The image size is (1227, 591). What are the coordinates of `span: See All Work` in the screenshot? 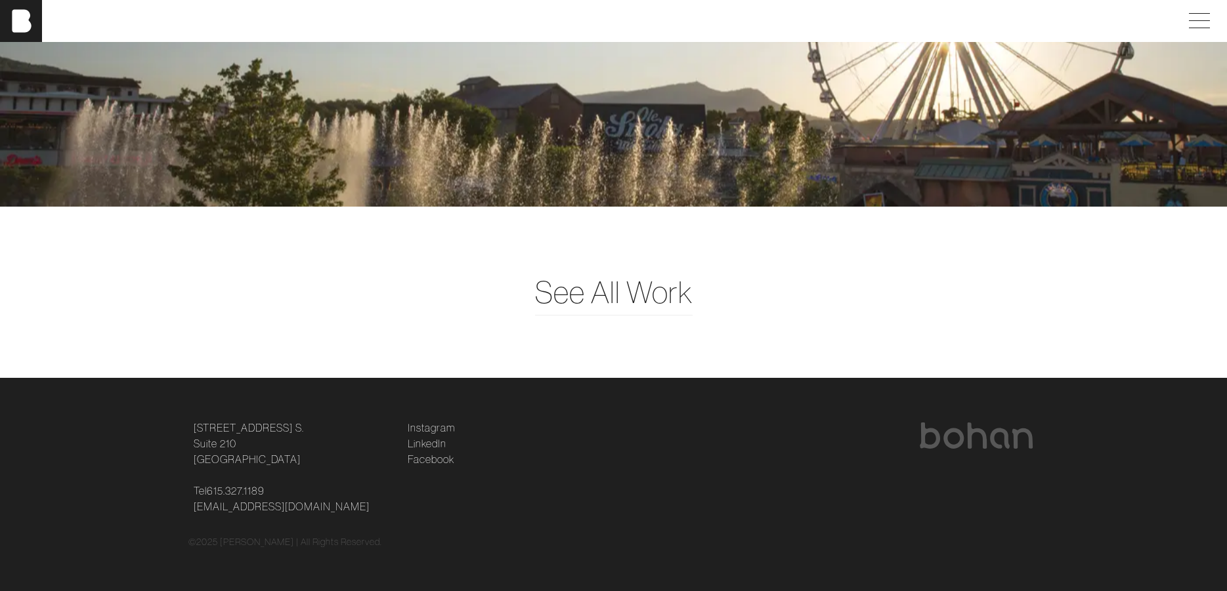 It's located at (614, 292).